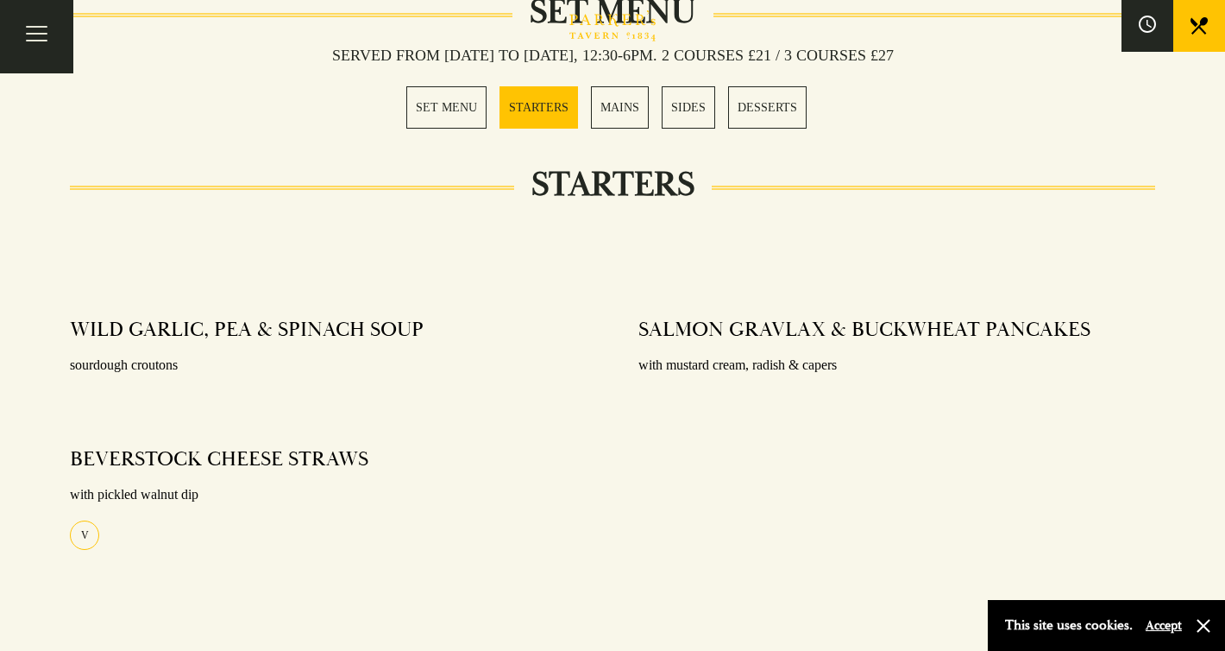  What do you see at coordinates (1069, 625) in the screenshot?
I see `p: This site uses cookies.` at bounding box center [1069, 625].